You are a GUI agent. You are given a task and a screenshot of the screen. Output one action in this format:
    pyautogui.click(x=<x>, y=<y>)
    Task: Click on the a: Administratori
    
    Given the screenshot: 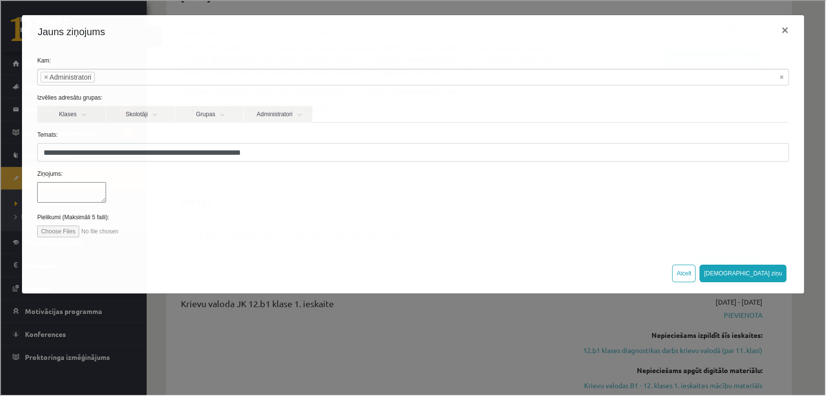 What is the action you would take?
    pyautogui.click(x=277, y=113)
    